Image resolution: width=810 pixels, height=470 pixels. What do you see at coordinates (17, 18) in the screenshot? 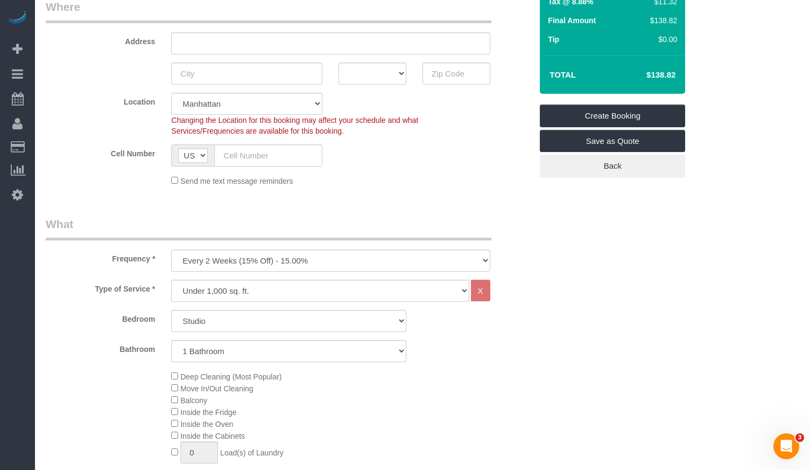
I see `a: Automaid Logo` at bounding box center [17, 18].